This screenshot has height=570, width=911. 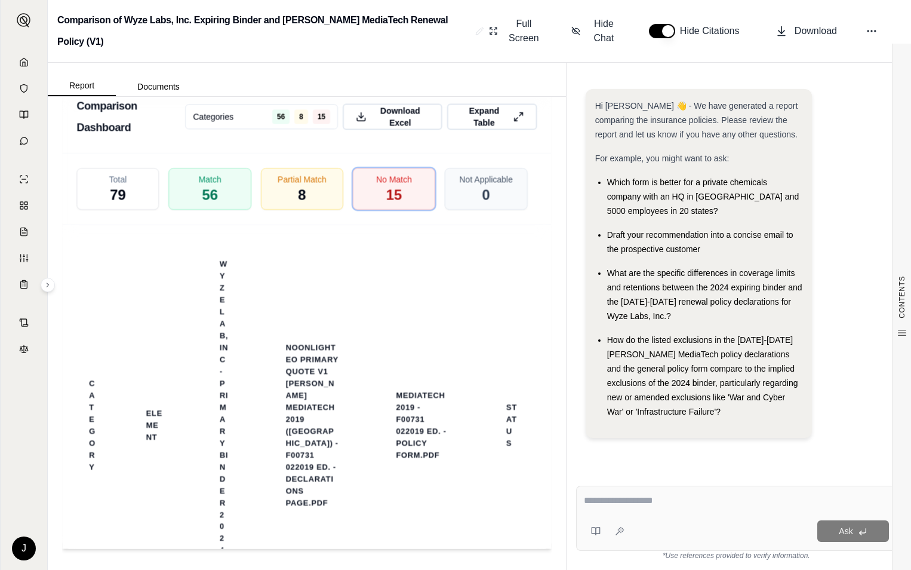 I want to click on a: Policy Comparisons, so click(x=24, y=205).